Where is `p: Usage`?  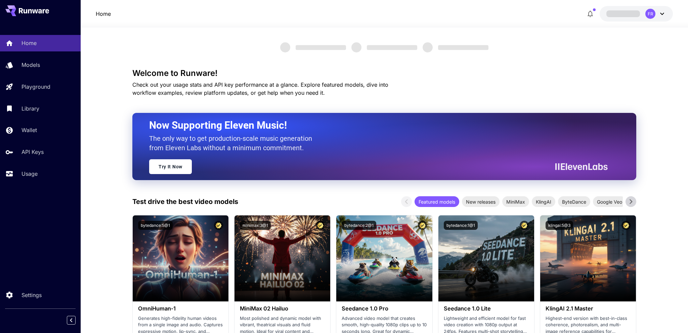
p: Usage is located at coordinates (30, 174).